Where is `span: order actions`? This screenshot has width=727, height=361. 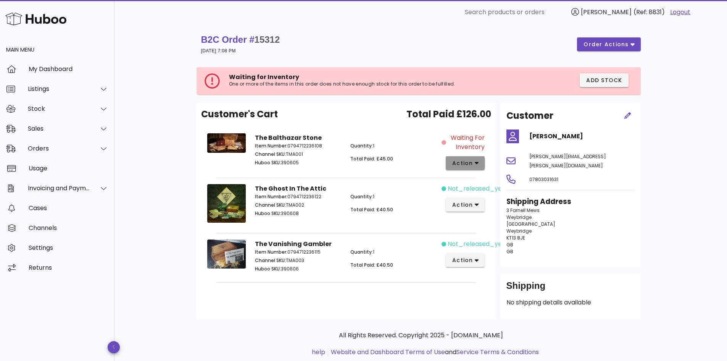
span: order actions is located at coordinates (606, 44).